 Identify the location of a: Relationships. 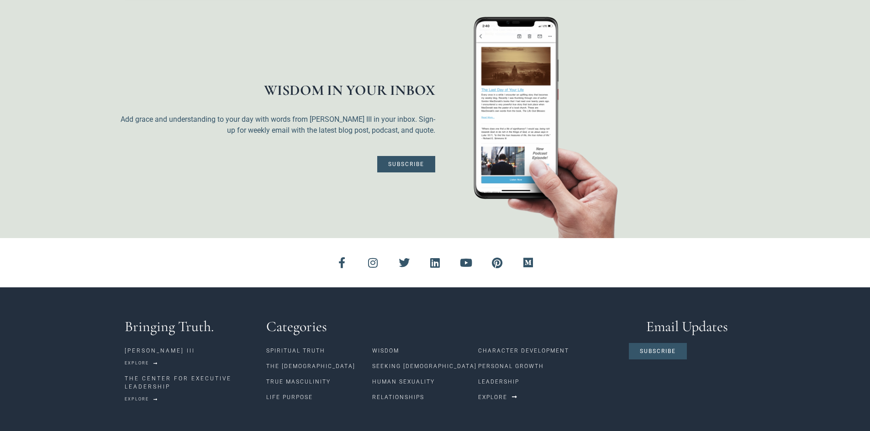
(425, 398).